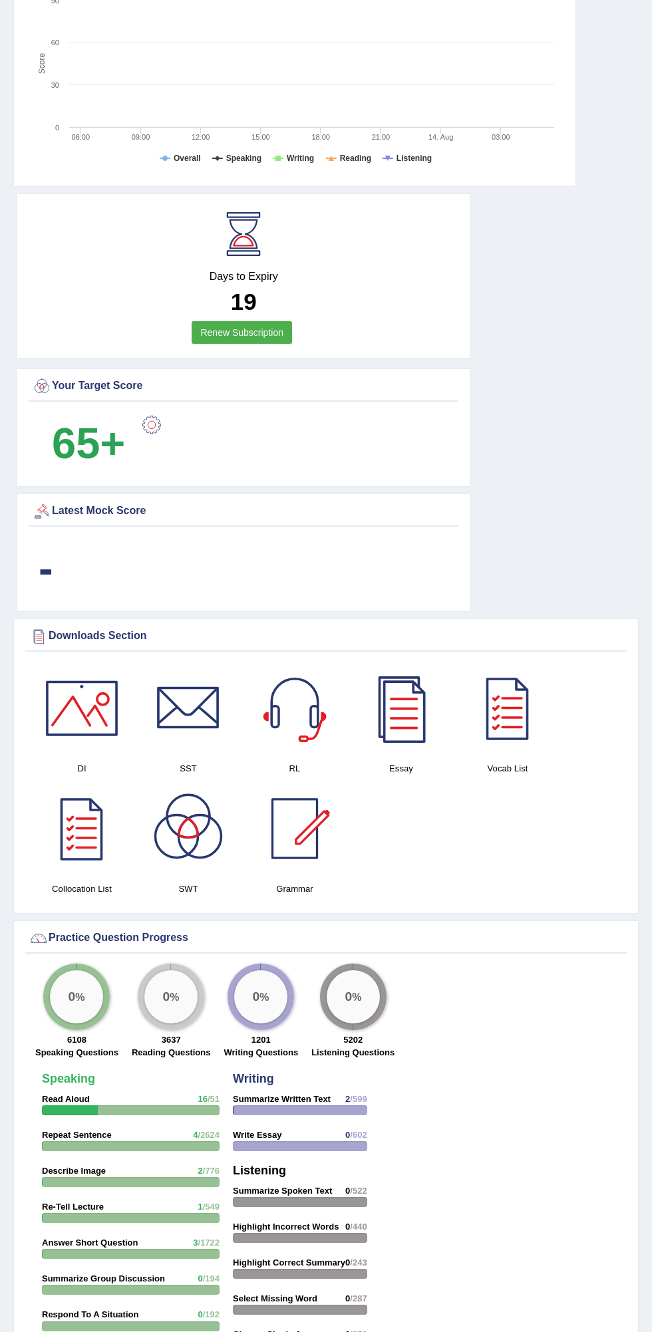 The height and width of the screenshot is (1332, 652). Describe the element at coordinates (81, 137) in the screenshot. I see `text: 06:00` at that location.